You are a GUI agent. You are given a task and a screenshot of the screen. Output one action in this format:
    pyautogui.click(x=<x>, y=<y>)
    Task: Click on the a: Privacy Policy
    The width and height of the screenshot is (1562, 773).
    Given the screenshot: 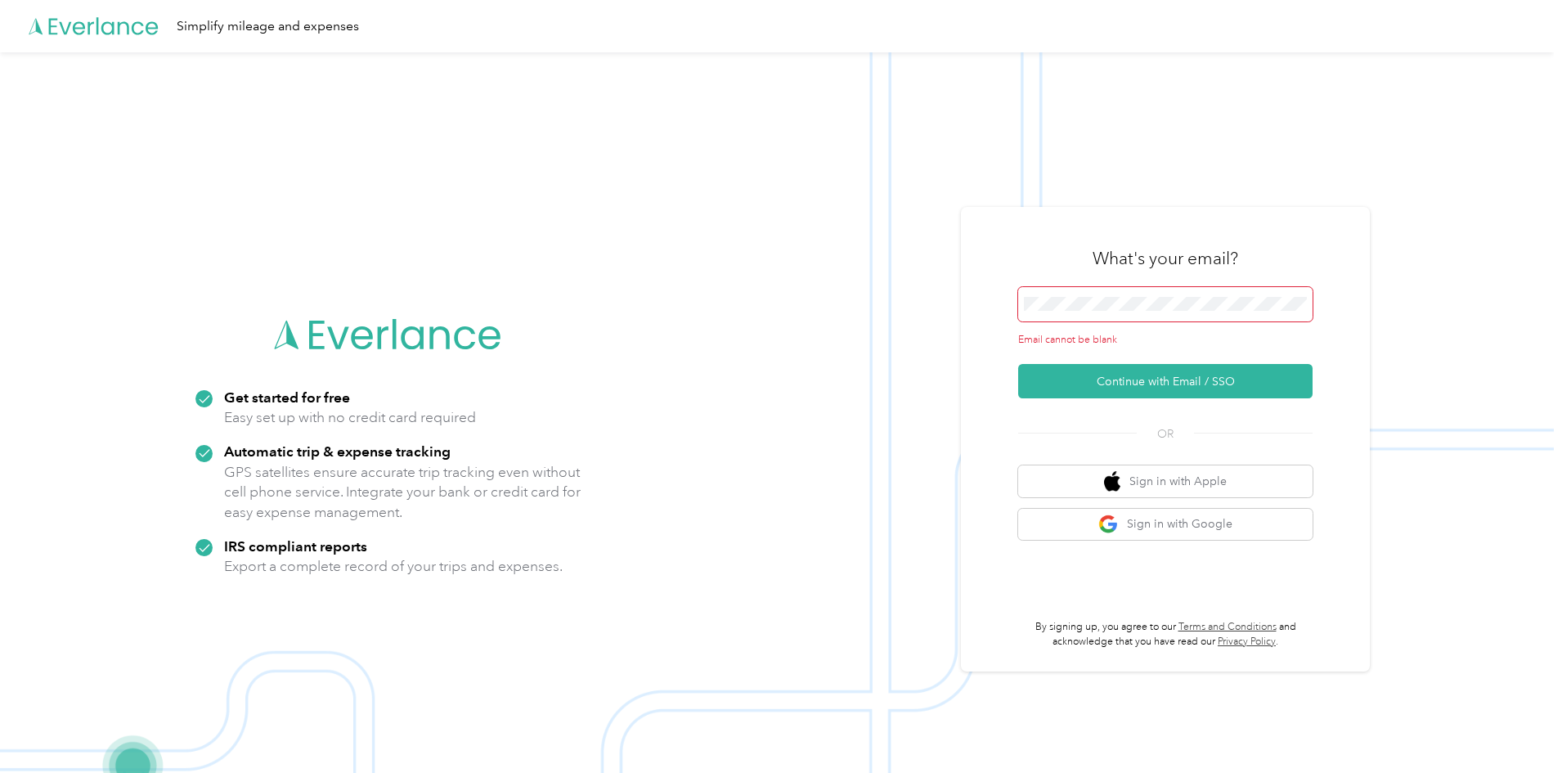 What is the action you would take?
    pyautogui.click(x=1246, y=641)
    